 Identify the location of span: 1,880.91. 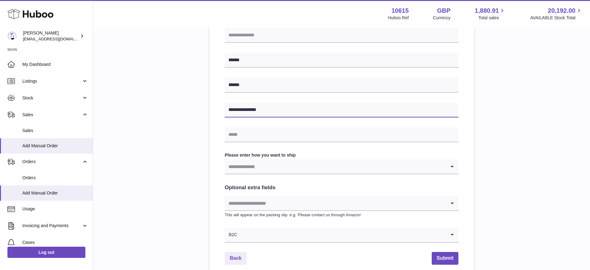
(487, 11).